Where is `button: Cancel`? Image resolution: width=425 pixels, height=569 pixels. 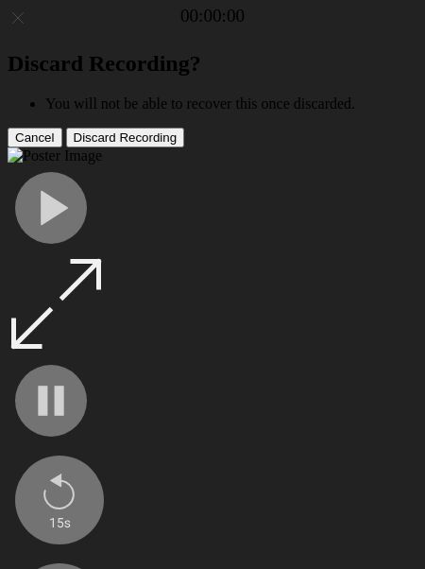
button: Cancel is located at coordinates (35, 137).